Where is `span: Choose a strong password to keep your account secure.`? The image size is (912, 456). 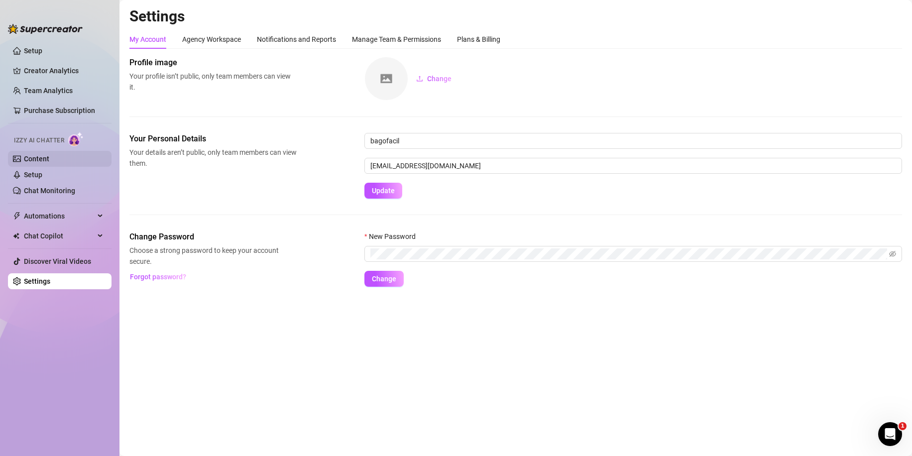
span: Choose a strong password to keep your account secure. is located at coordinates (213, 256).